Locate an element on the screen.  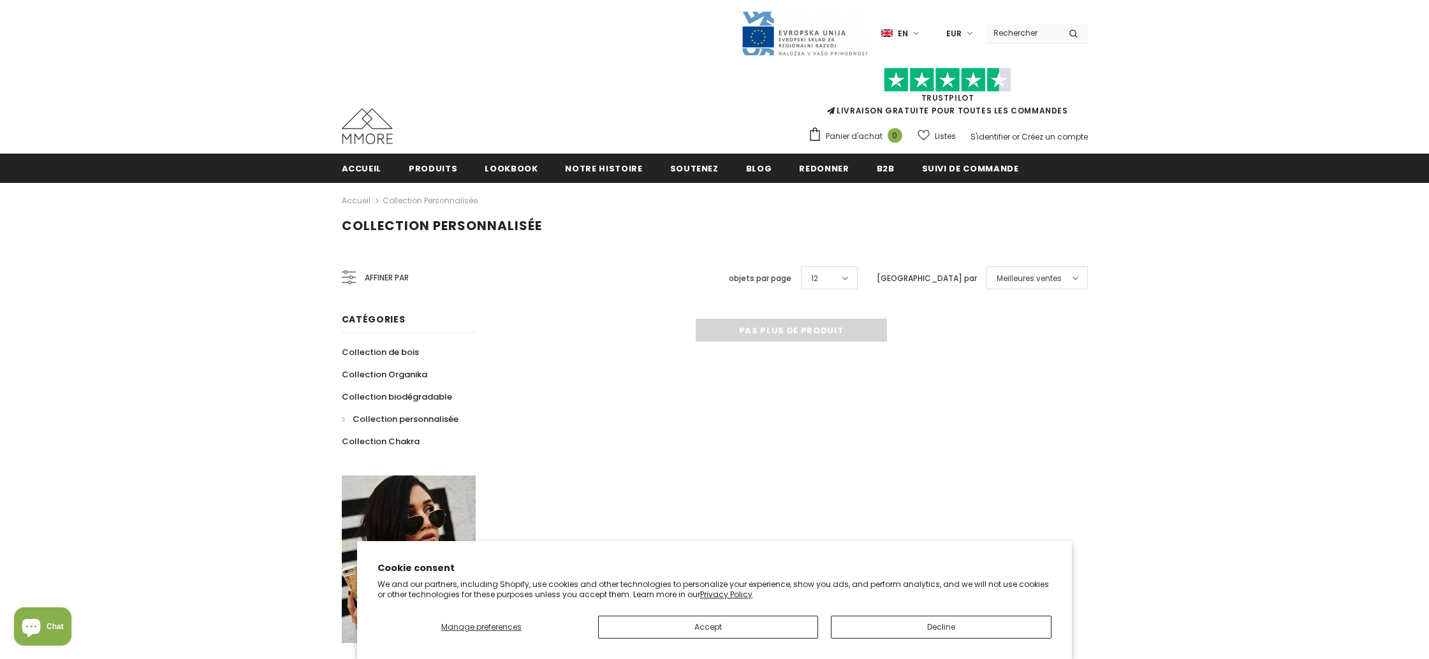
span: Collection Organika is located at coordinates (385, 374).